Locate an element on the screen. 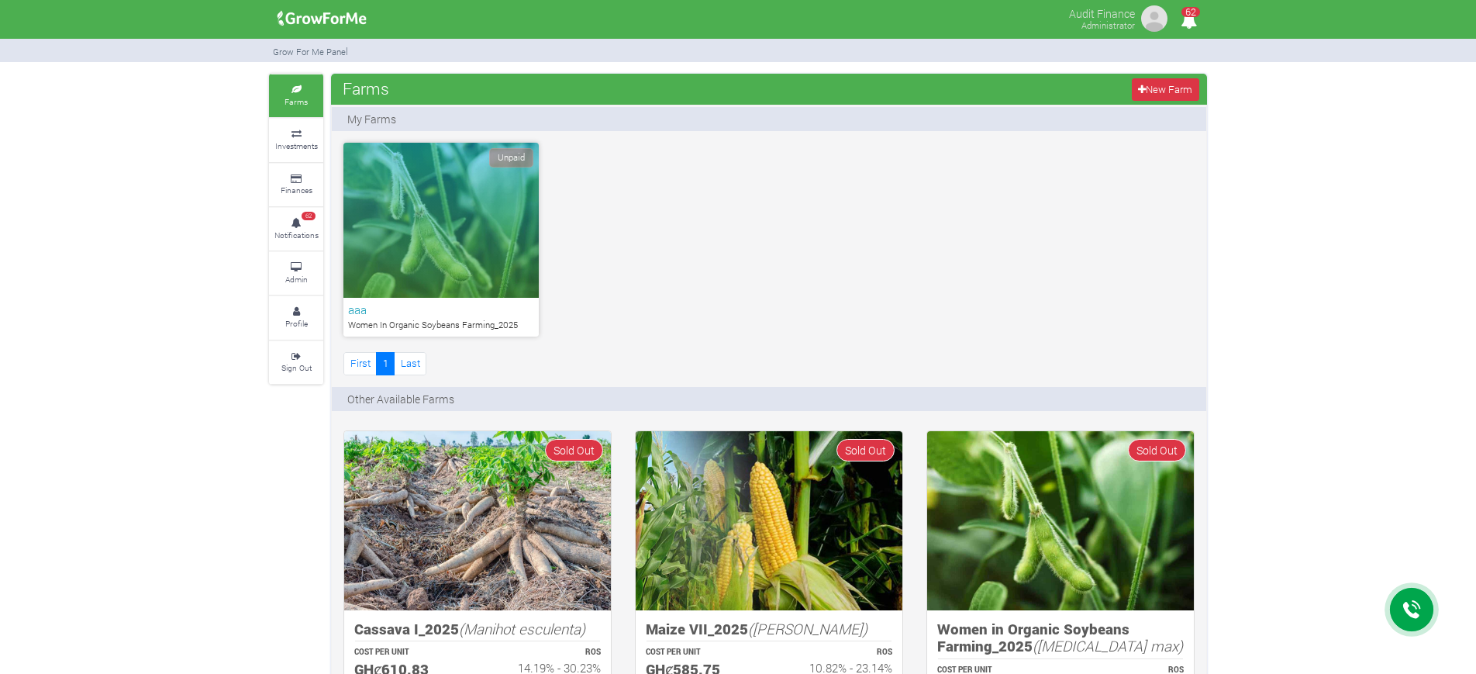 The image size is (1476, 674). span: Farms is located at coordinates (366, 88).